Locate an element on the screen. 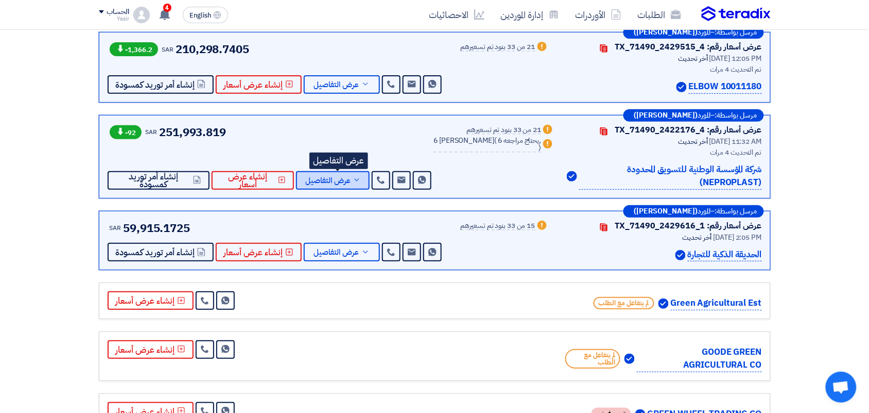 The height and width of the screenshot is (413, 869). div: عرض التفاصيل is located at coordinates (339, 161).